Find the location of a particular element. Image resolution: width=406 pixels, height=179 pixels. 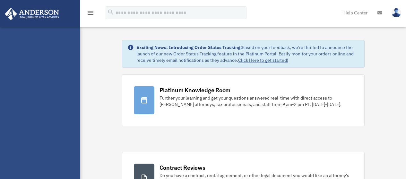

img: User Pic is located at coordinates (396, 13).